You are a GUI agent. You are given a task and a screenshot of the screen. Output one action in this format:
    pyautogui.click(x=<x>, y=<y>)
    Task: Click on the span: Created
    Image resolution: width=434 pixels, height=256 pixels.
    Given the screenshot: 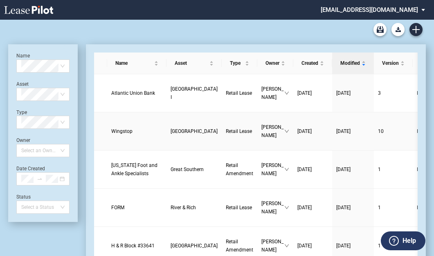 What is the action you would take?
    pyautogui.click(x=310, y=63)
    